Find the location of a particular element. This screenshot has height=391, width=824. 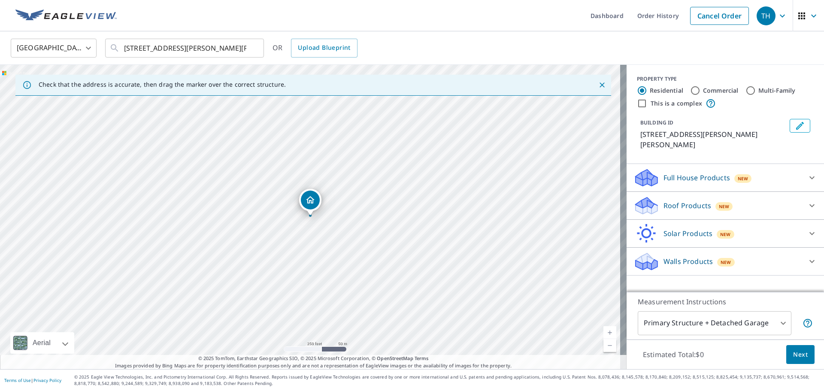

a: Cancel Order is located at coordinates (719, 16).